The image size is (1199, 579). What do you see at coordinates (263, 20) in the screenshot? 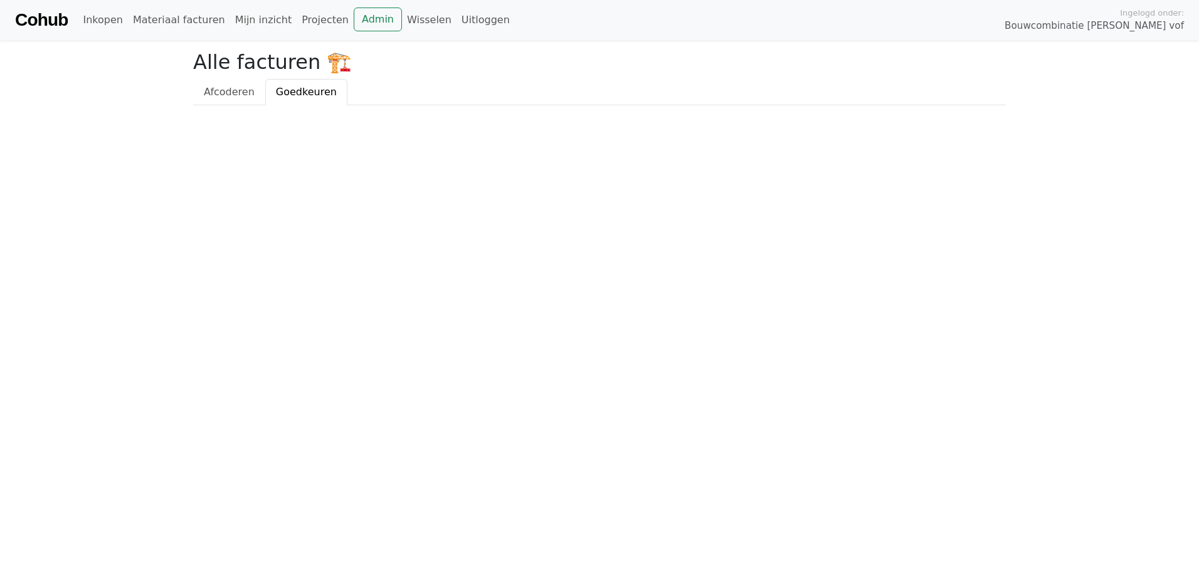
I see `a: Mijn inzicht` at bounding box center [263, 20].